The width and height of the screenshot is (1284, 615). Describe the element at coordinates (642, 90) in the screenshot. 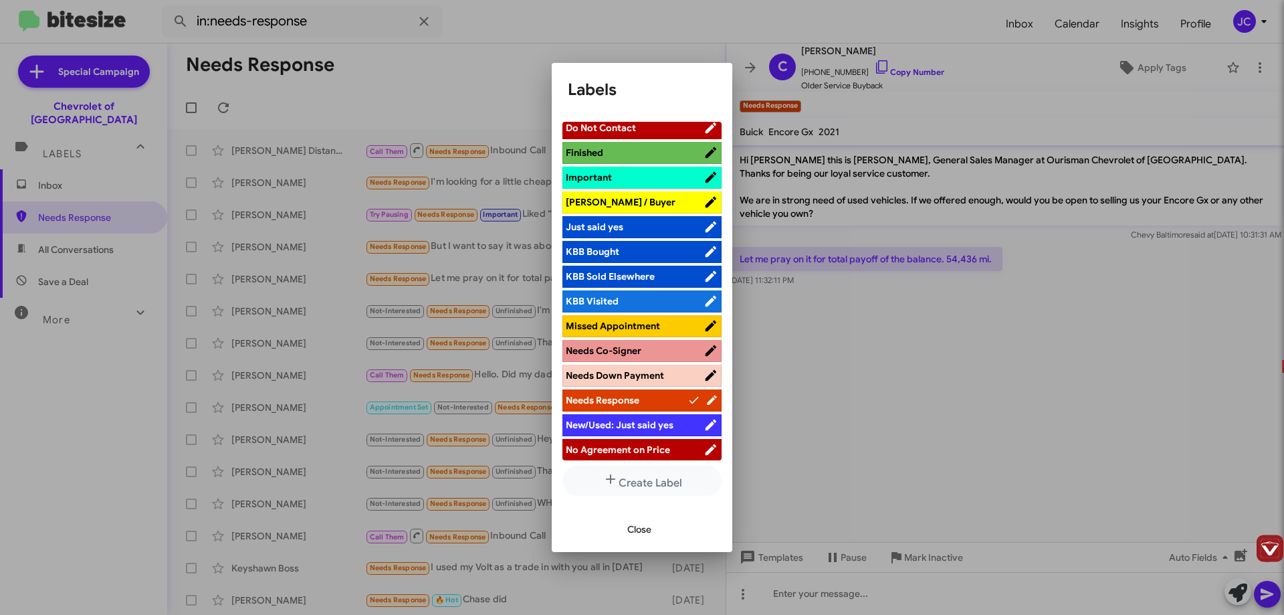

I see `h1: Labels` at that location.